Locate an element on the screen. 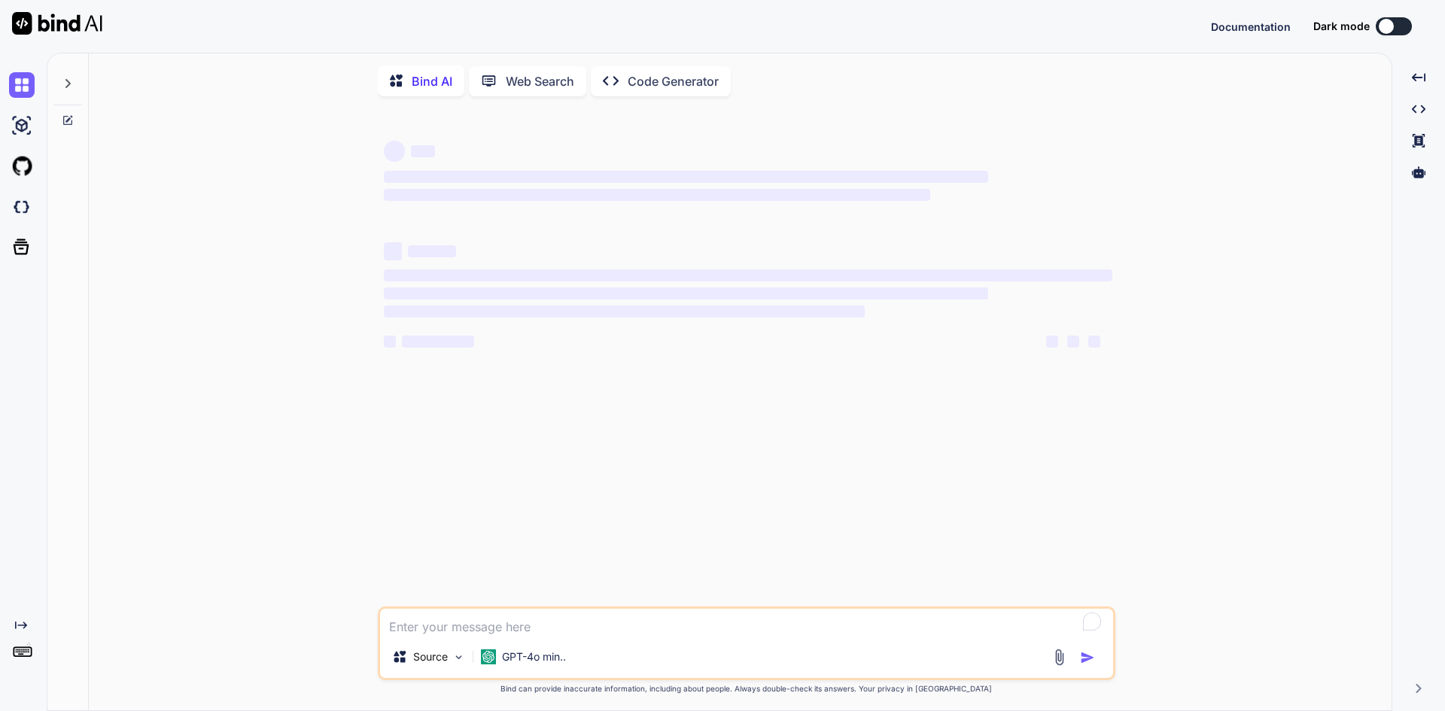 This screenshot has width=1445, height=711. span: Dark mode is located at coordinates (1341, 26).